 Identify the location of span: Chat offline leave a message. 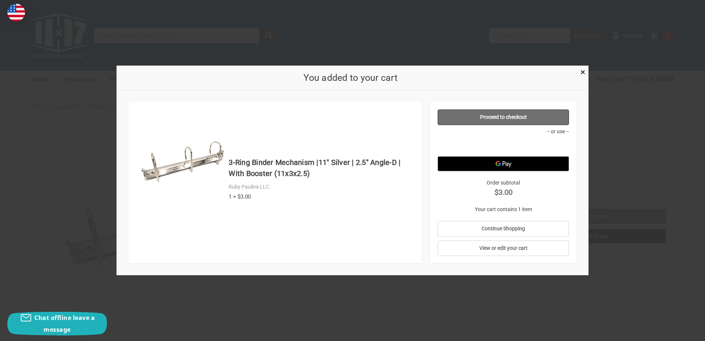
(65, 324).